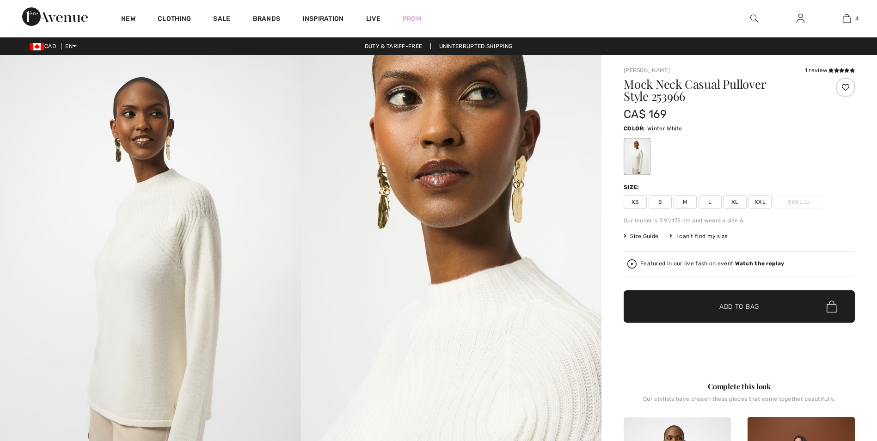 This screenshot has height=441, width=877. Describe the element at coordinates (44, 46) in the screenshot. I see `span: CAD` at that location.